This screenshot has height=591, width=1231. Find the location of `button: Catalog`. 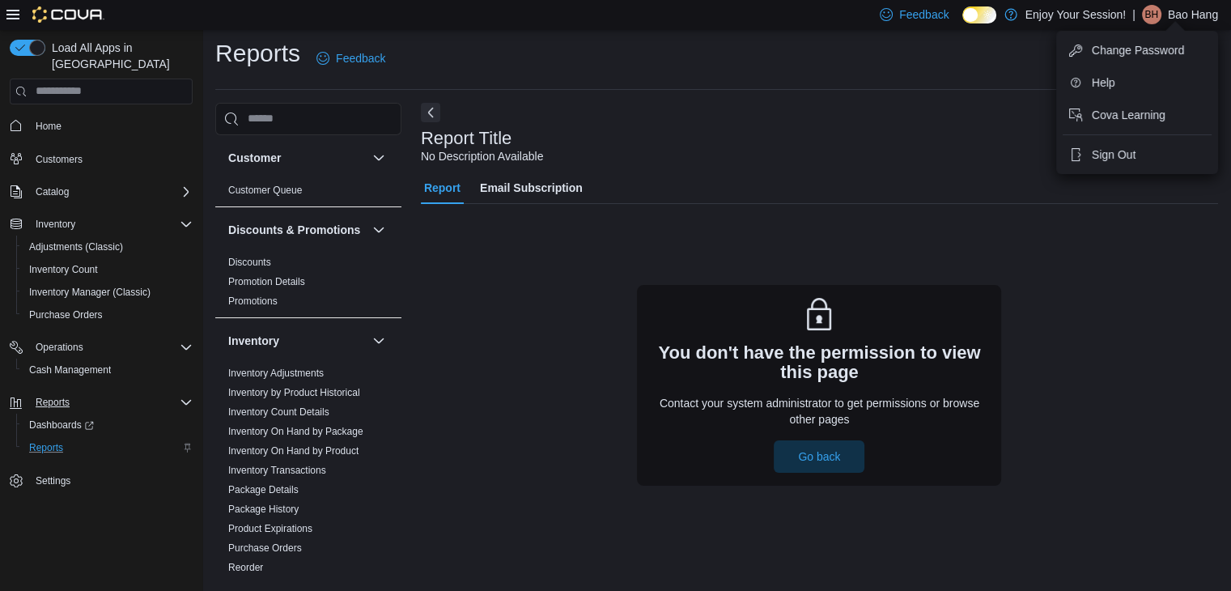

button: Catalog is located at coordinates (101, 192).